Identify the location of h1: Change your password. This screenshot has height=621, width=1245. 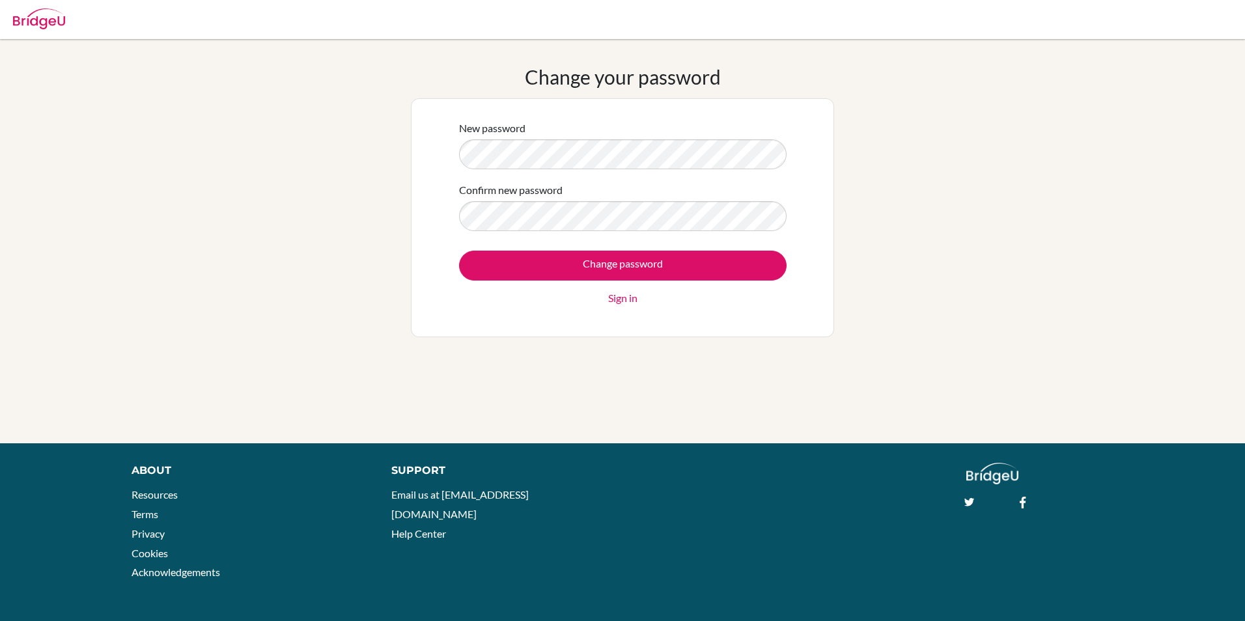
(623, 77).